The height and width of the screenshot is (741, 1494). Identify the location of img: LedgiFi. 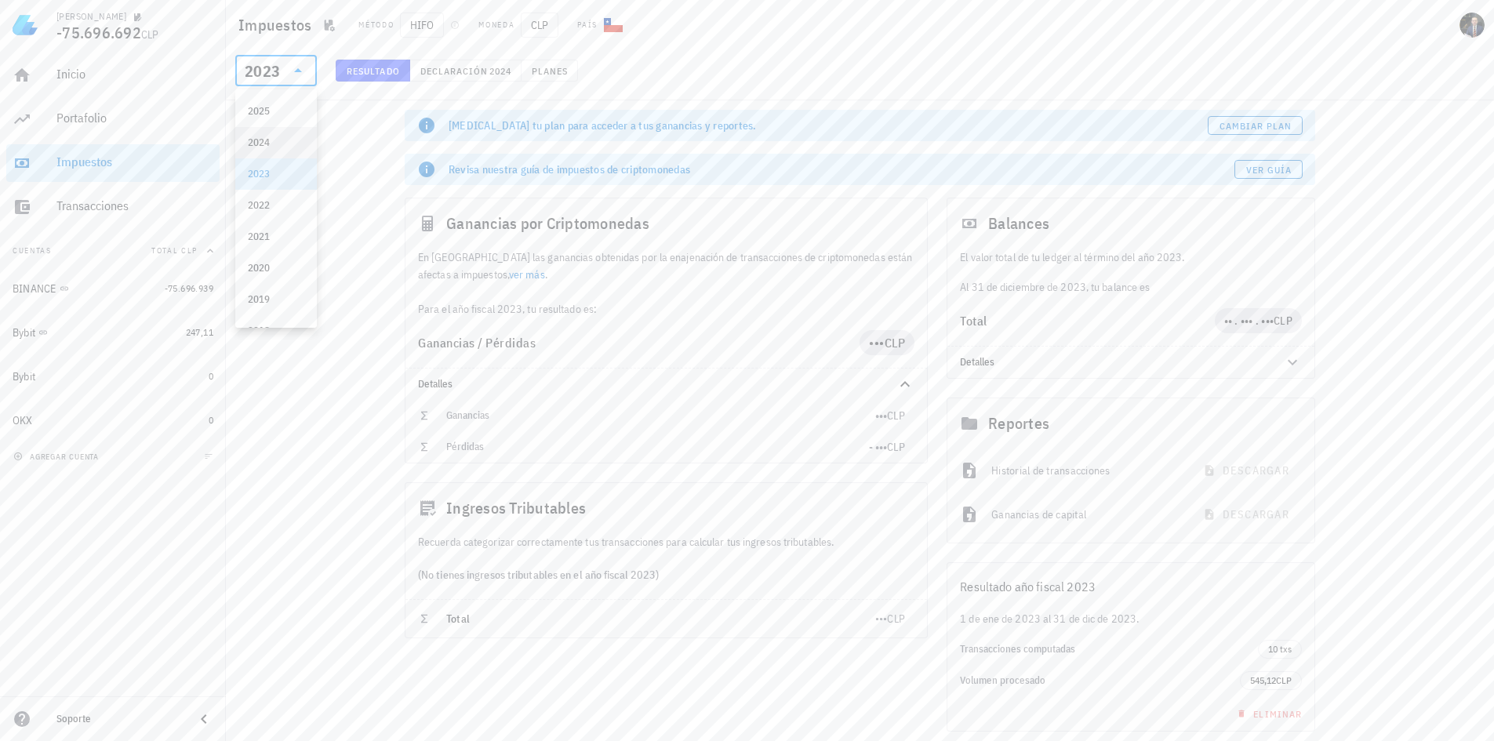
(25, 25).